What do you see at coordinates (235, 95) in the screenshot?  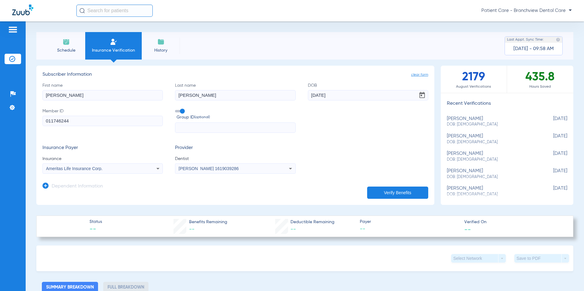 I see `input: Last name` at bounding box center [235, 95].